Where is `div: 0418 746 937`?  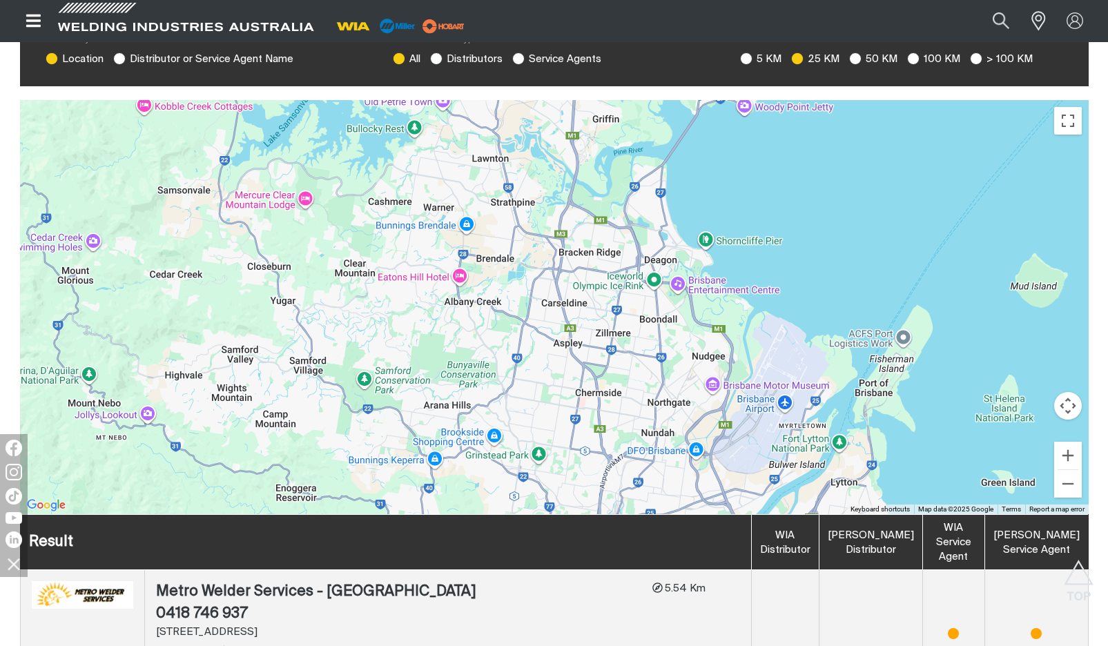 div: 0418 746 937 is located at coordinates (398, 615).